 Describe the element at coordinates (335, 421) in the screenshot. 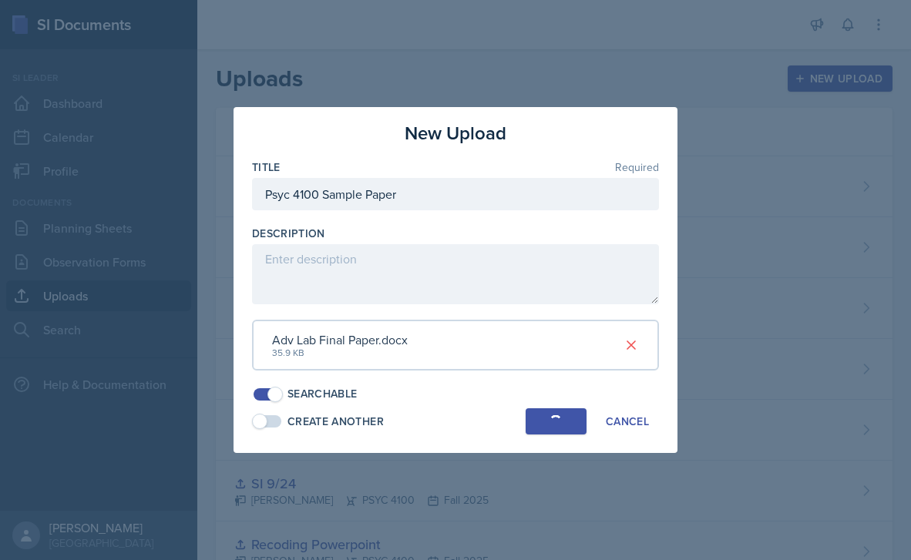

I see `div: Create Another` at that location.